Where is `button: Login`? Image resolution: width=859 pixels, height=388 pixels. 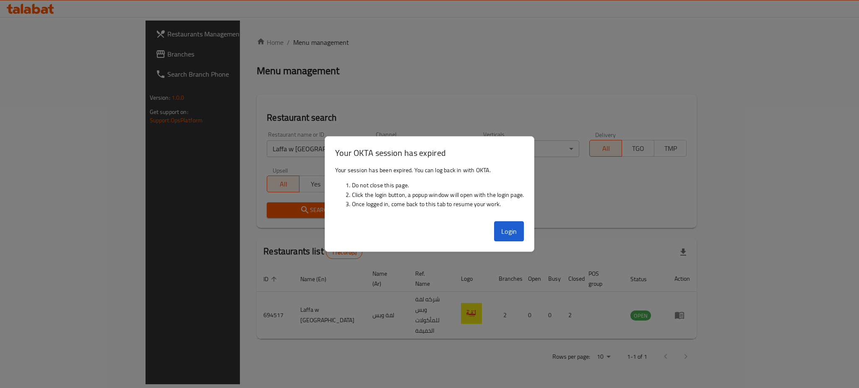 button: Login is located at coordinates (509, 231).